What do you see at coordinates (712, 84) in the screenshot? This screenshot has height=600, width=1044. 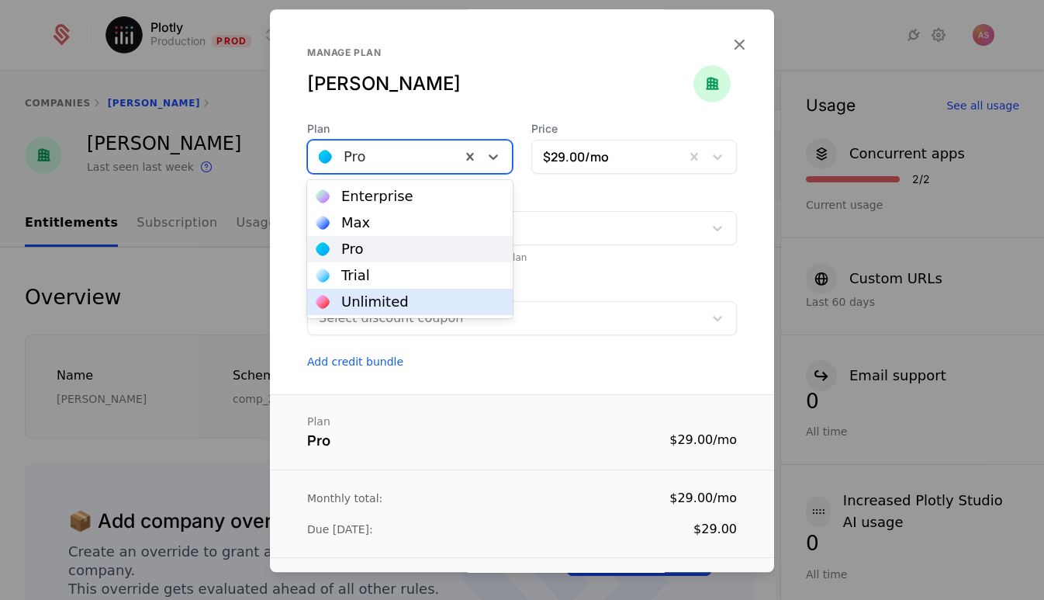 I see `img: Adam Schroeder` at bounding box center [712, 84].